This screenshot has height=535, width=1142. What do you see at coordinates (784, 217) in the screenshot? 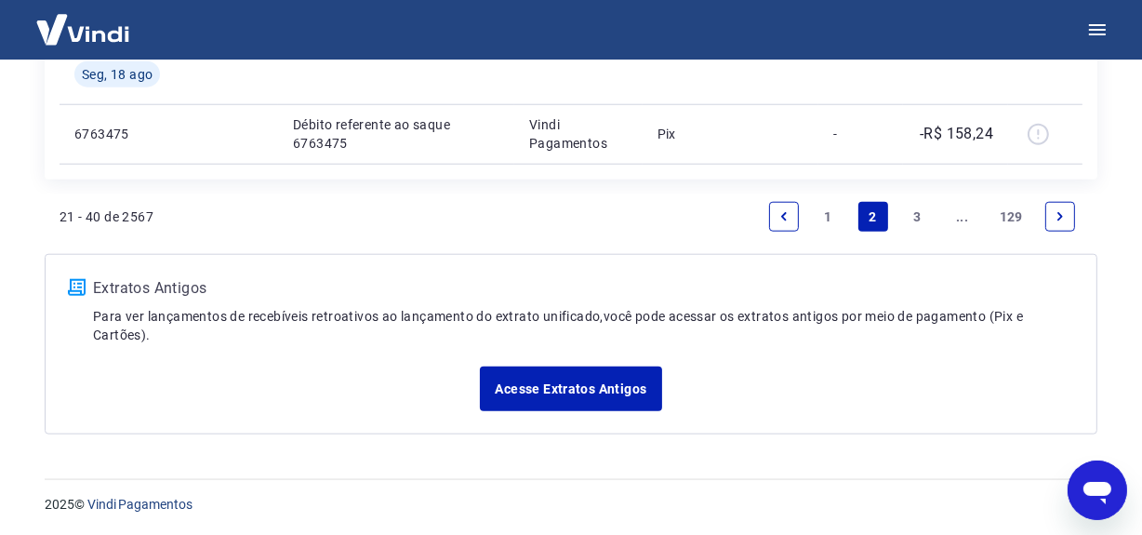
I see `a: Previous page` at bounding box center [784, 217].